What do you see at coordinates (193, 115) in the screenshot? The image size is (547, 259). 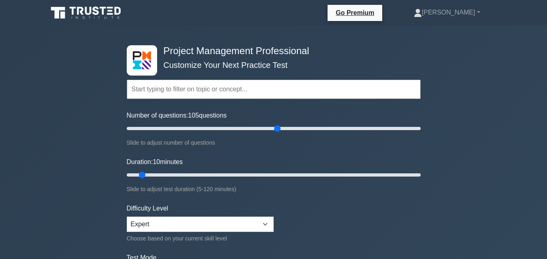 I see `span: 105` at bounding box center [193, 115].